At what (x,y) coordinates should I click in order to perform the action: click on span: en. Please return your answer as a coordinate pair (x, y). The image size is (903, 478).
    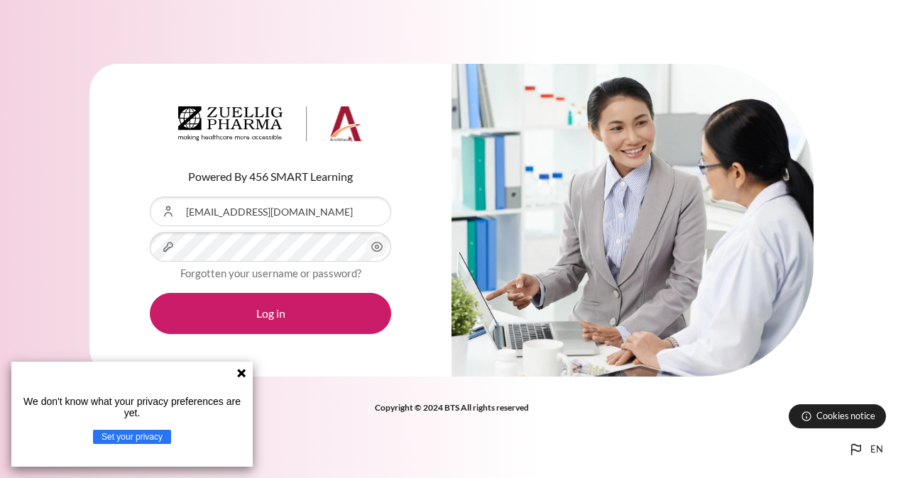
    Looking at the image, I should click on (877, 450).